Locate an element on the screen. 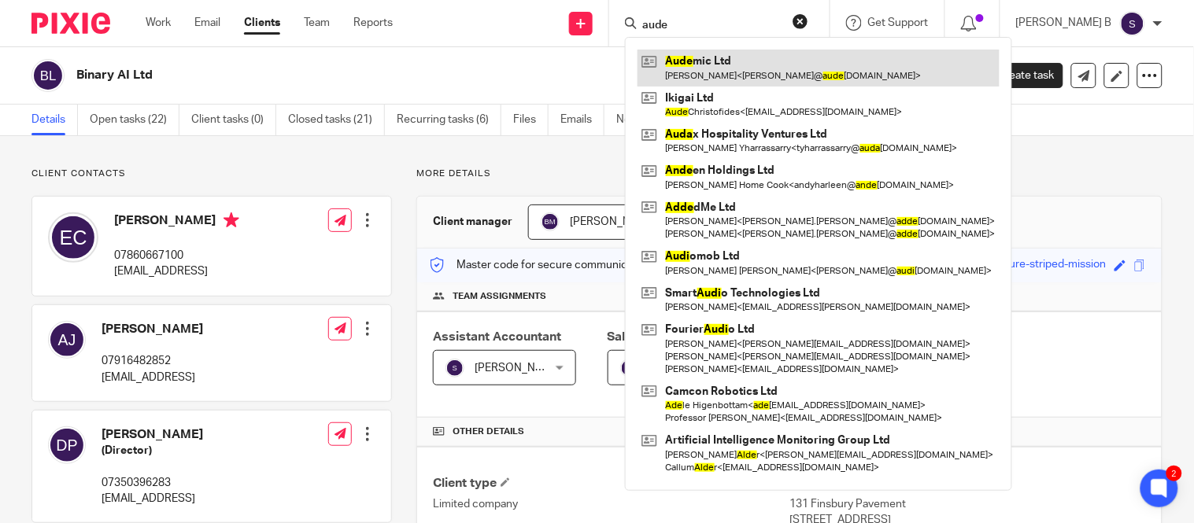 This screenshot has height=523, width=1194. a: Reports is located at coordinates (373, 23).